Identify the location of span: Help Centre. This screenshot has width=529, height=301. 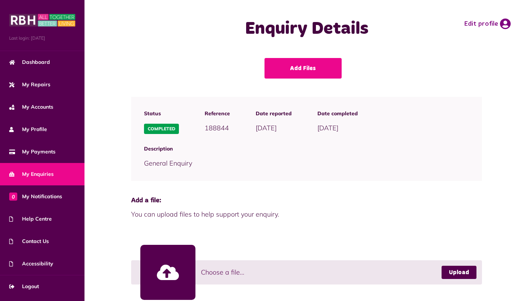
(30, 219).